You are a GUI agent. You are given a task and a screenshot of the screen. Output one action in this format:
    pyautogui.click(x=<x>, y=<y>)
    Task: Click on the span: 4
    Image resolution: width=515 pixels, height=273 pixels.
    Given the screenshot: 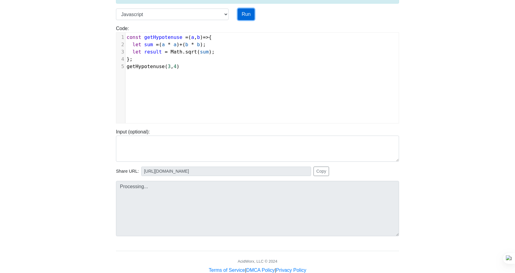 What is the action you would take?
    pyautogui.click(x=175, y=66)
    